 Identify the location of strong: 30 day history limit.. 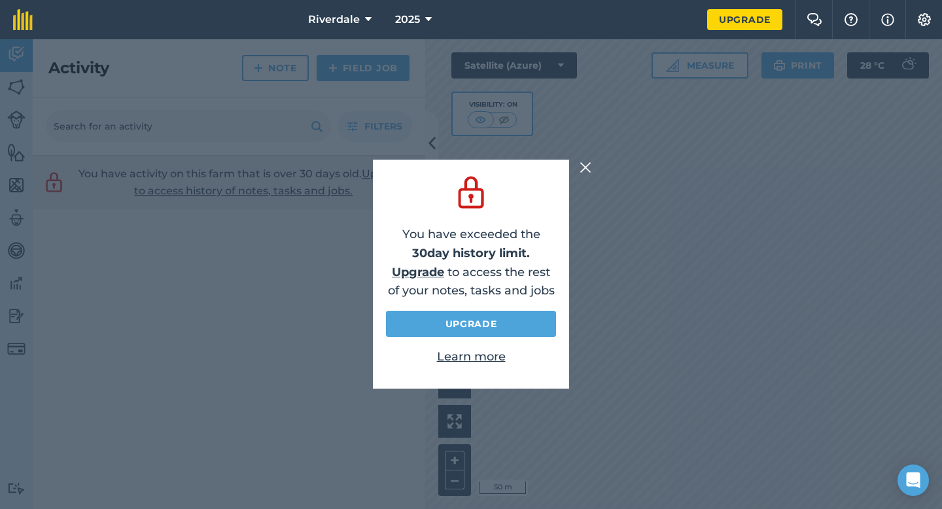
(471, 253).